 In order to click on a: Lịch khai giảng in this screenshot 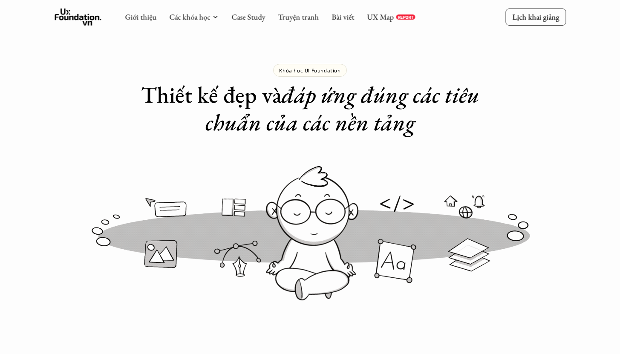, I will do `click(536, 17)`.